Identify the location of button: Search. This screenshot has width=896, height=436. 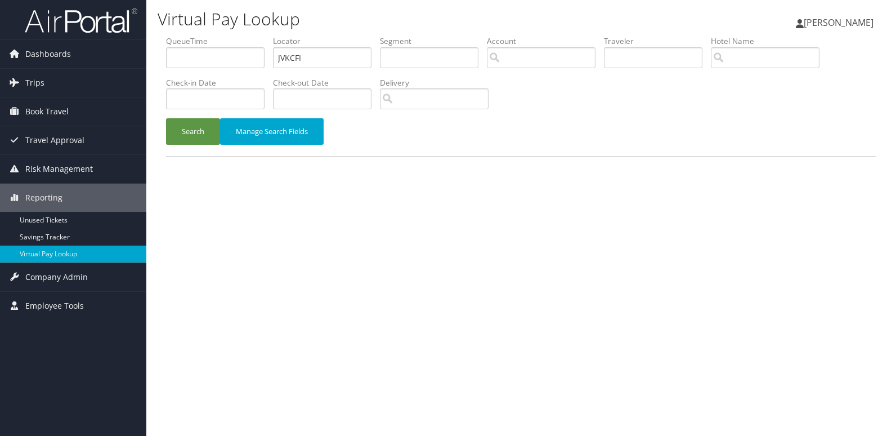
(193, 131).